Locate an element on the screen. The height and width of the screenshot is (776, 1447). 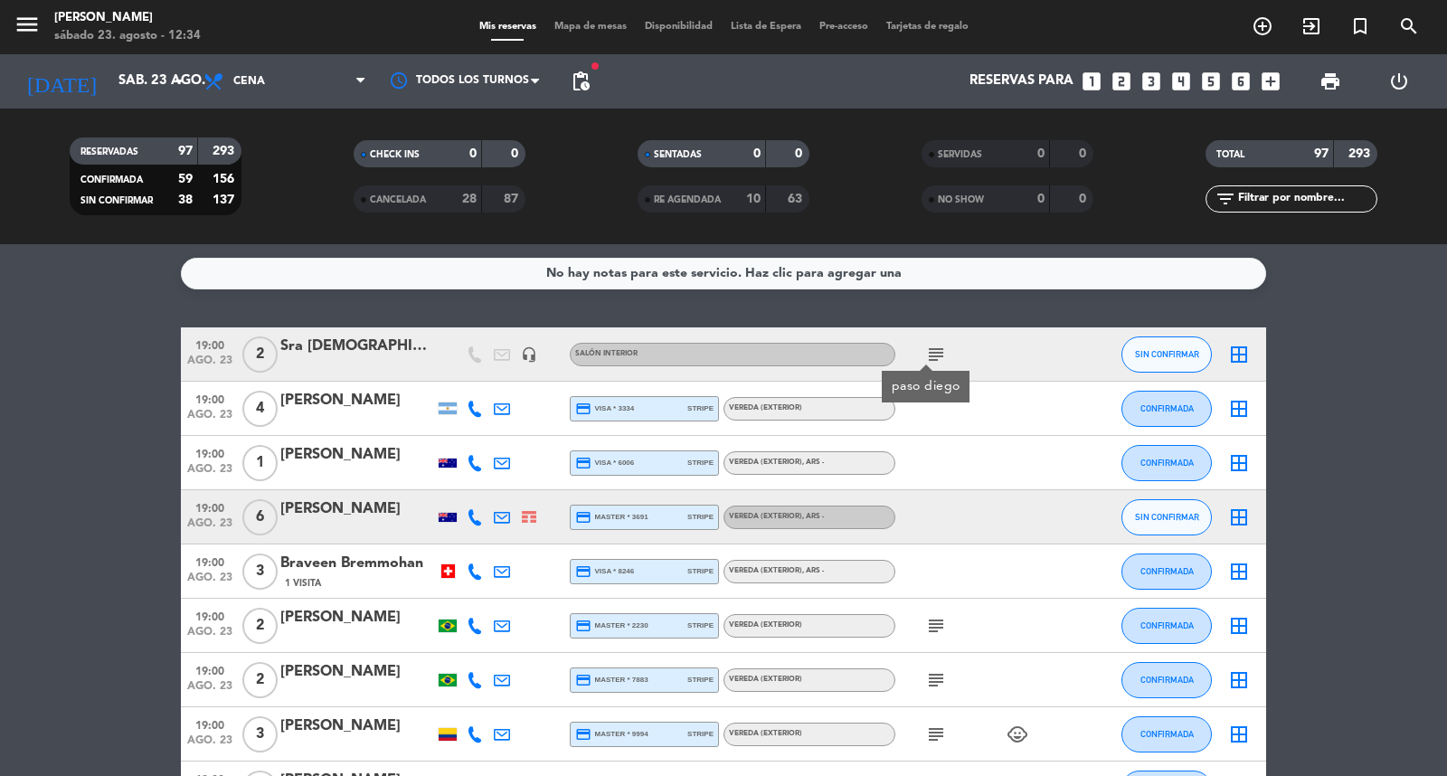
span: visa * 8246 is located at coordinates (604, 571).